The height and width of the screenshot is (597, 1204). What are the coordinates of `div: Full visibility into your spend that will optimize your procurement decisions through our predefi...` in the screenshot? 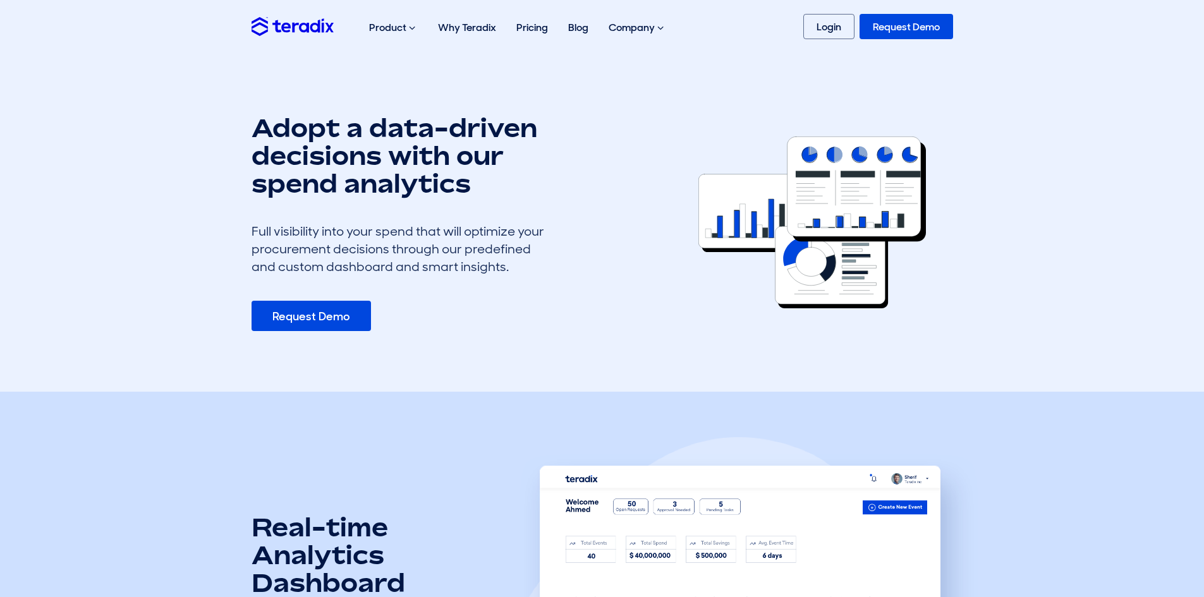 It's located at (403, 249).